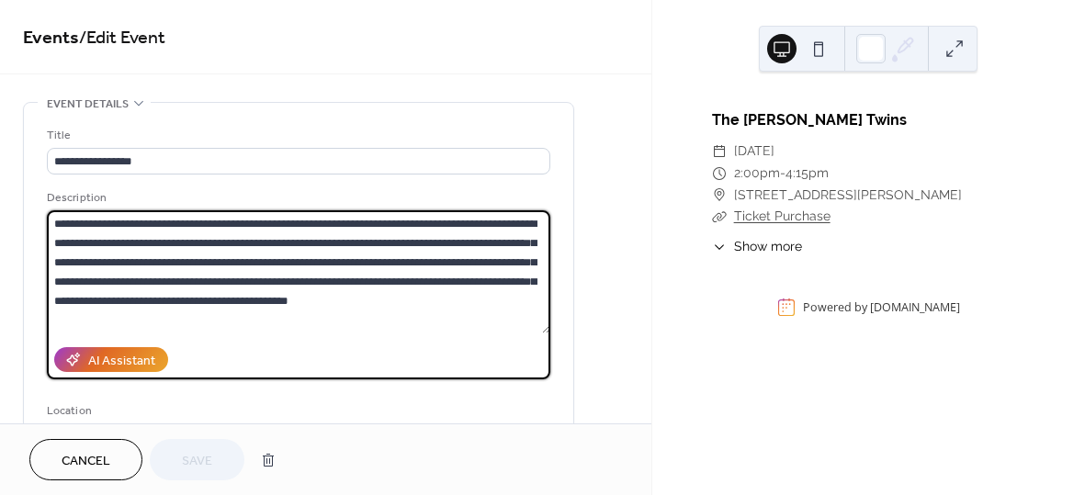 The height and width of the screenshot is (495, 1085). I want to click on button: ​Show more, so click(757, 246).